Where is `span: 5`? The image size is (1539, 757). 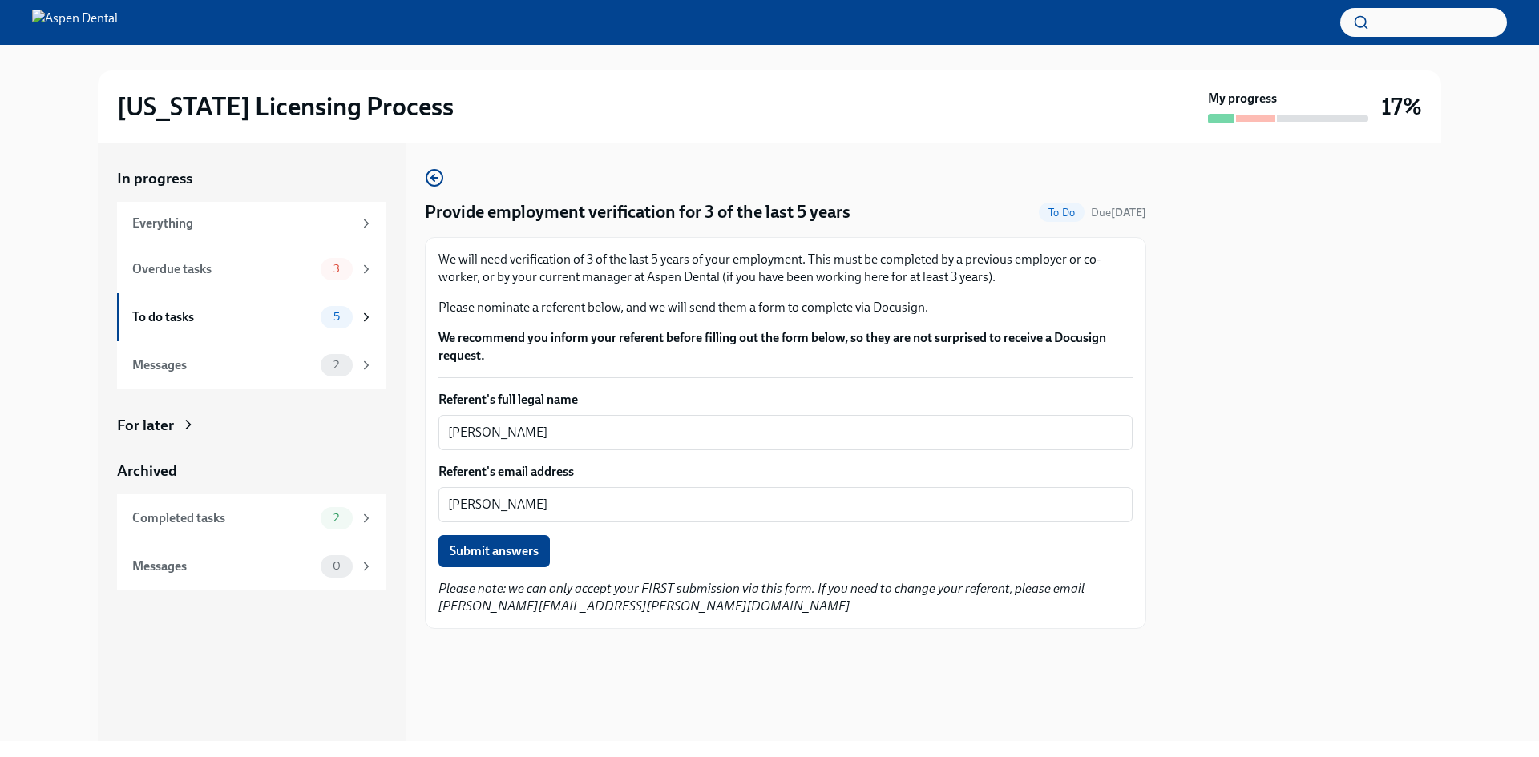 span: 5 is located at coordinates (337, 317).